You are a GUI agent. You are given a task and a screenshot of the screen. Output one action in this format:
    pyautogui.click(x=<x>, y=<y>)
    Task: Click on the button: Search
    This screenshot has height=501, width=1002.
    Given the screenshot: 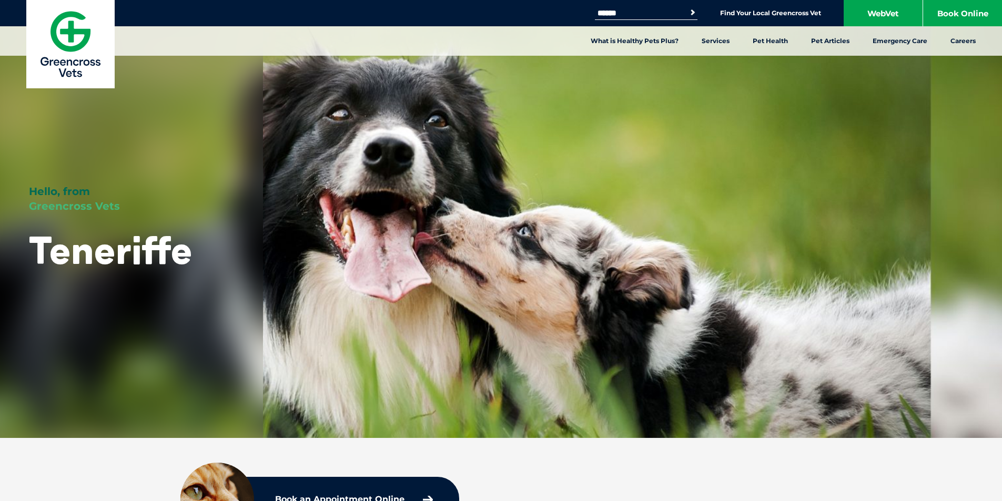 What is the action you would take?
    pyautogui.click(x=693, y=13)
    